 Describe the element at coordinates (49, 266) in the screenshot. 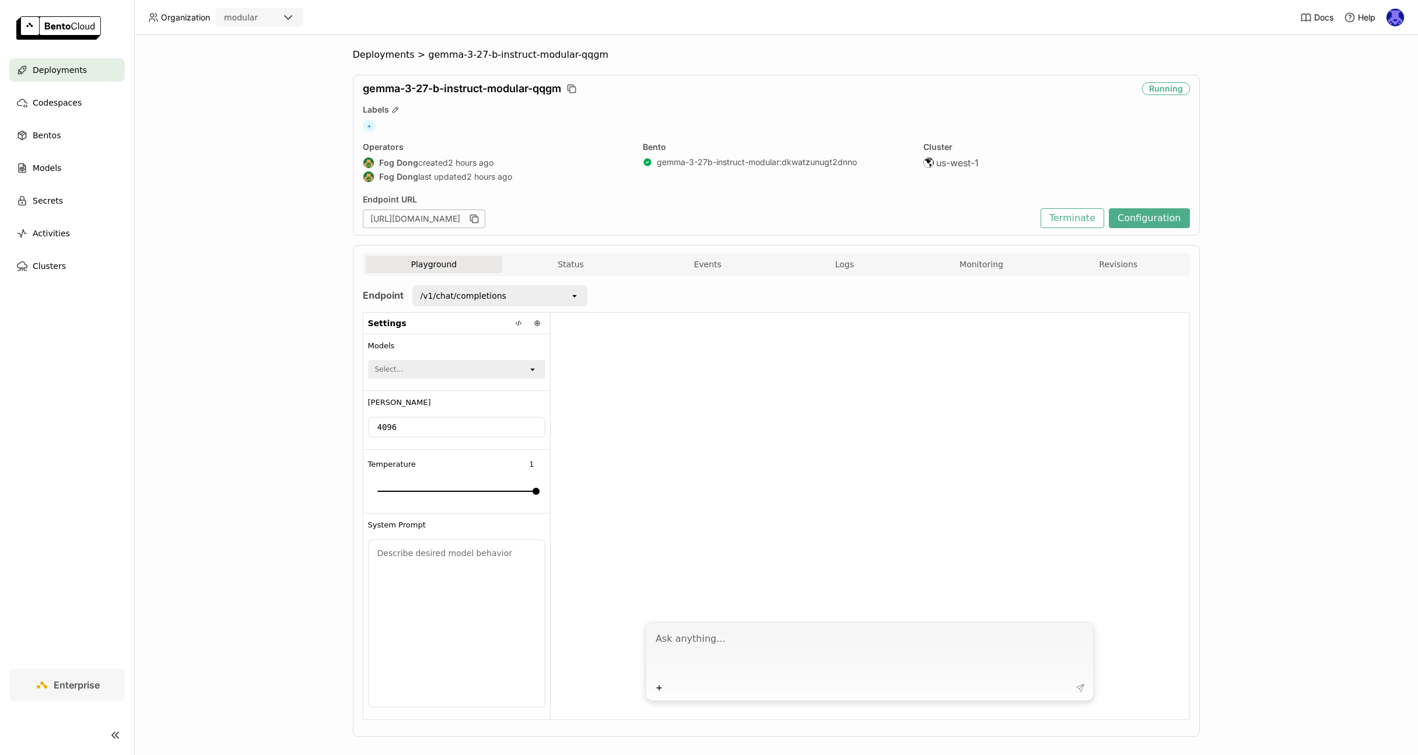

I see `span: Clusters` at that location.